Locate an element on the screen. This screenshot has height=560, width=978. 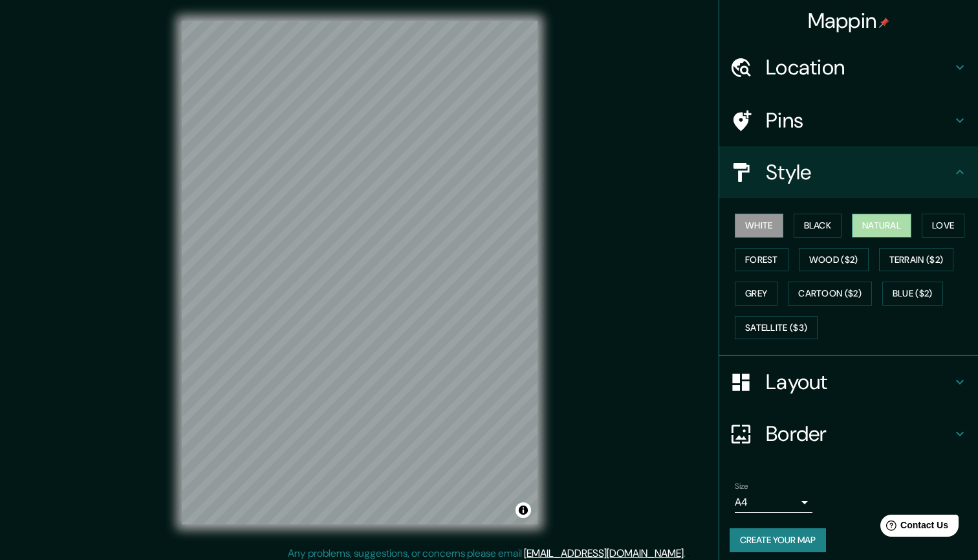
span: Contact Us is located at coordinates (61, 16).